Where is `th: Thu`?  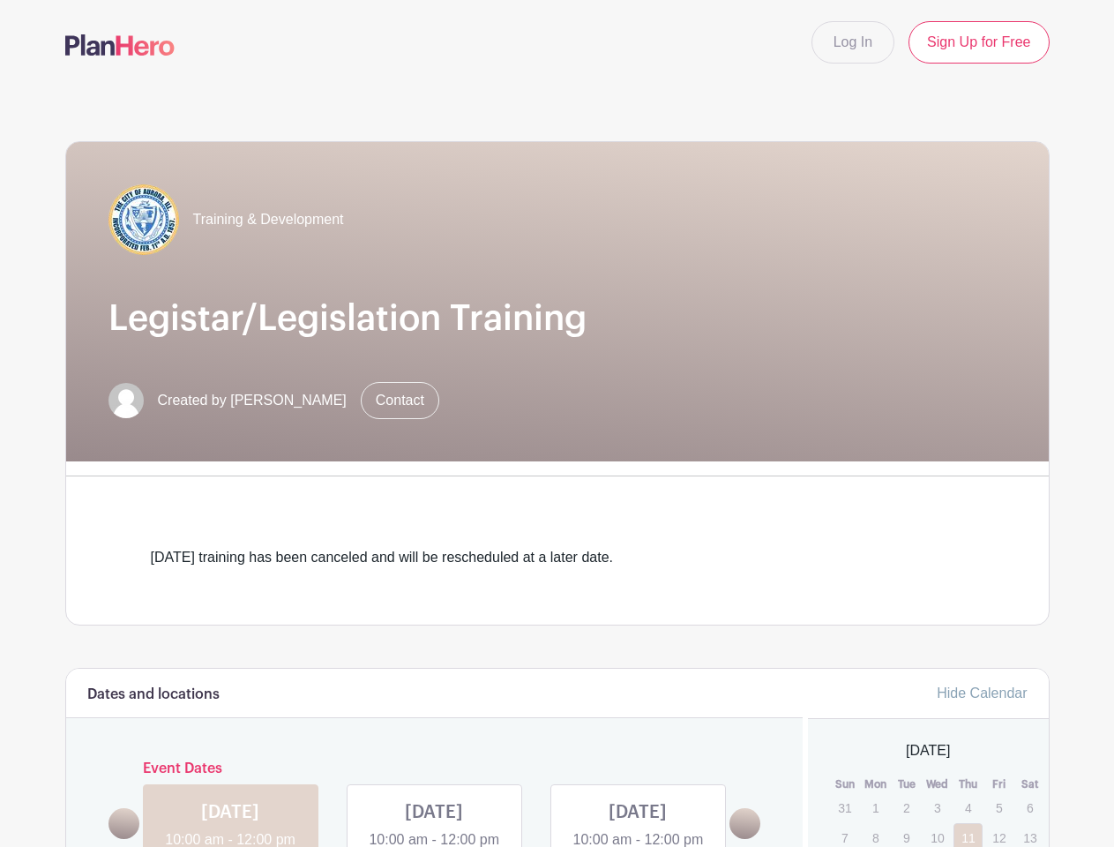
th: Thu is located at coordinates (968, 784).